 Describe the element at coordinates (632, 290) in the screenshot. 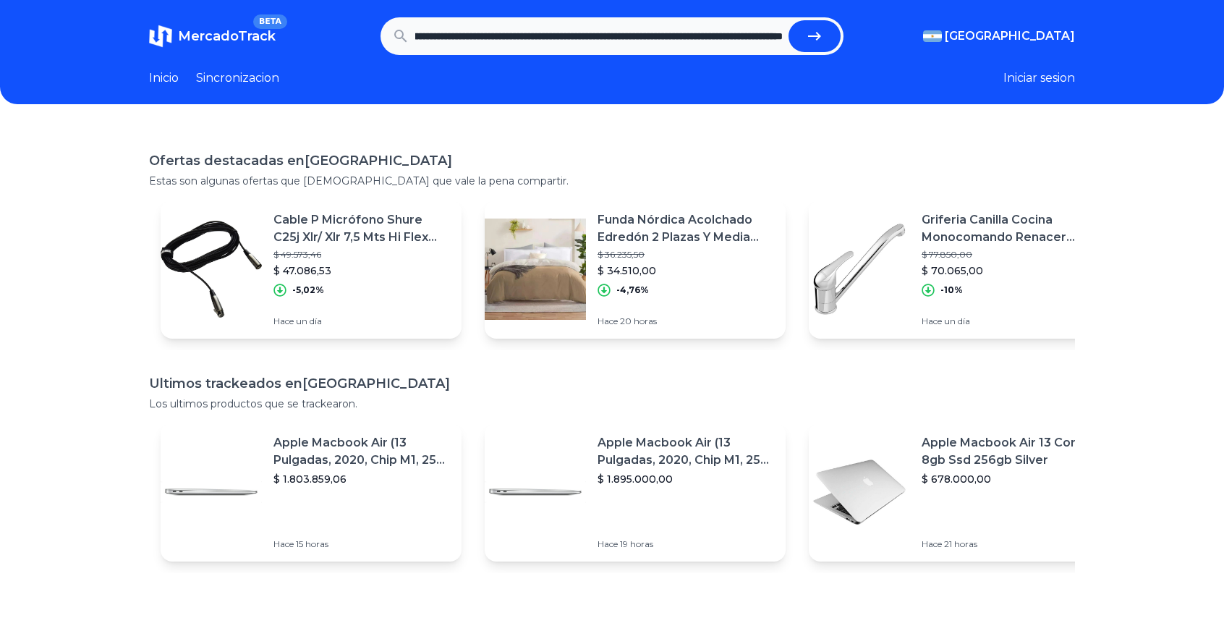

I see `p: -4,76%` at that location.